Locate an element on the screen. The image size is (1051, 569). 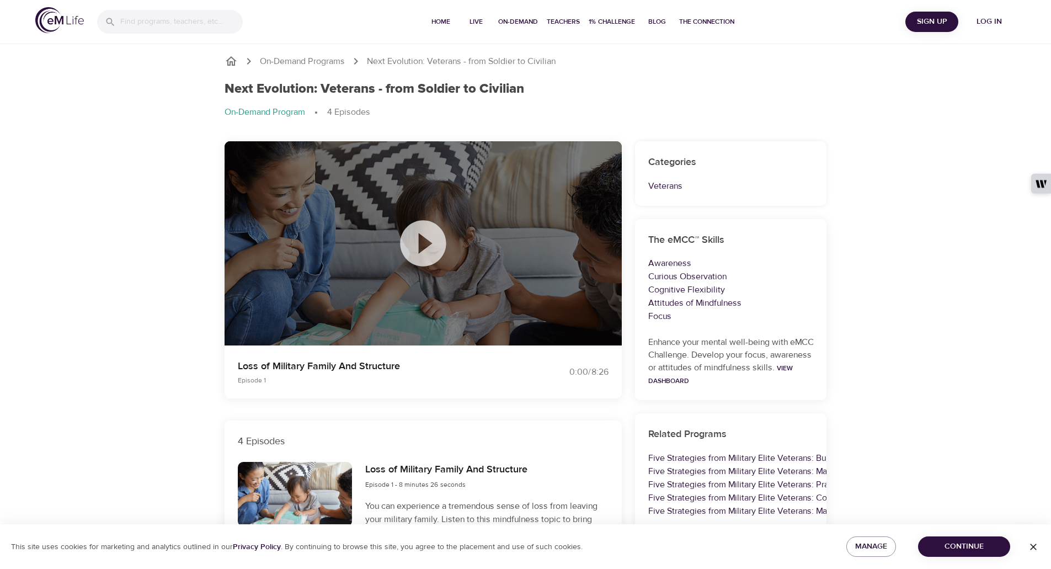
p: On-Demand Programs is located at coordinates (302, 61).